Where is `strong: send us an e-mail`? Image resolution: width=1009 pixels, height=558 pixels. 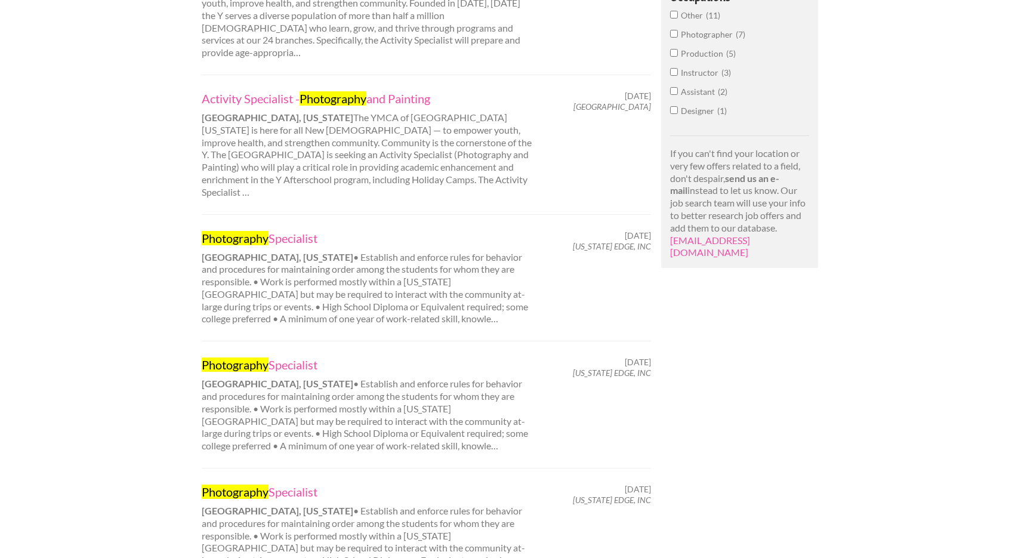 strong: send us an e-mail is located at coordinates (725, 184).